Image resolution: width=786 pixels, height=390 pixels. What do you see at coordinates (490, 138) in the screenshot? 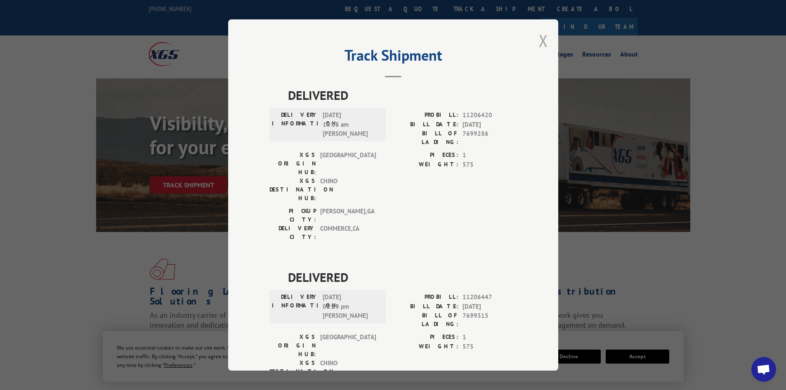
I see `span: 7699286` at bounding box center [490, 138].